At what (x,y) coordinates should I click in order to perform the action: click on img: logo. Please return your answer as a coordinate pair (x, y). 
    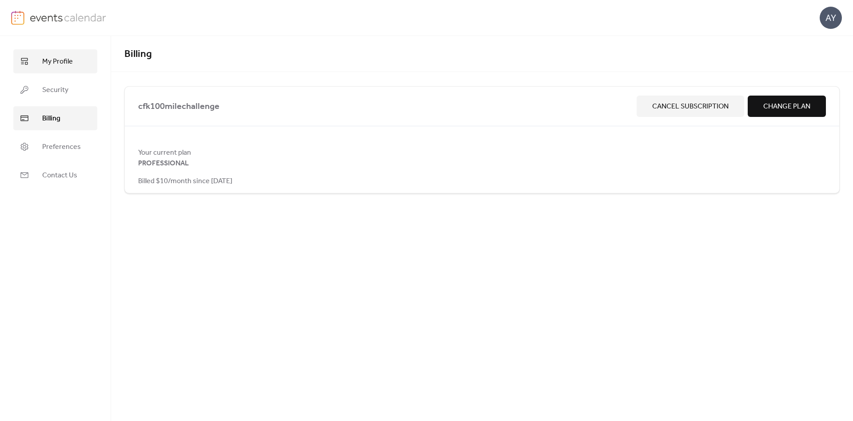
    Looking at the image, I should click on (18, 18).